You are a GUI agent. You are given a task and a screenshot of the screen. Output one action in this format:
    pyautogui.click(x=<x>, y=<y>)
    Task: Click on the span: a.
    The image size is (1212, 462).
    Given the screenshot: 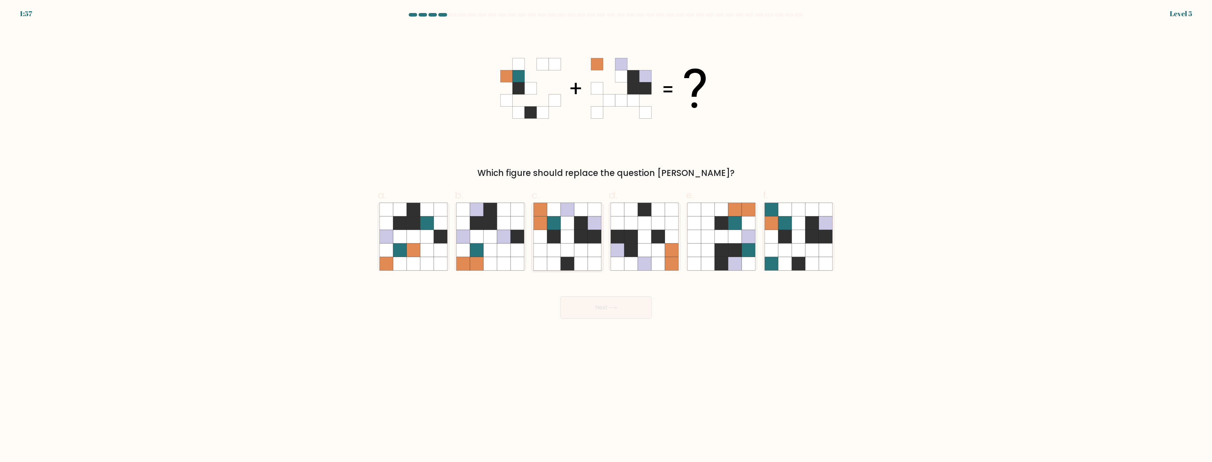 What is the action you would take?
    pyautogui.click(x=382, y=195)
    